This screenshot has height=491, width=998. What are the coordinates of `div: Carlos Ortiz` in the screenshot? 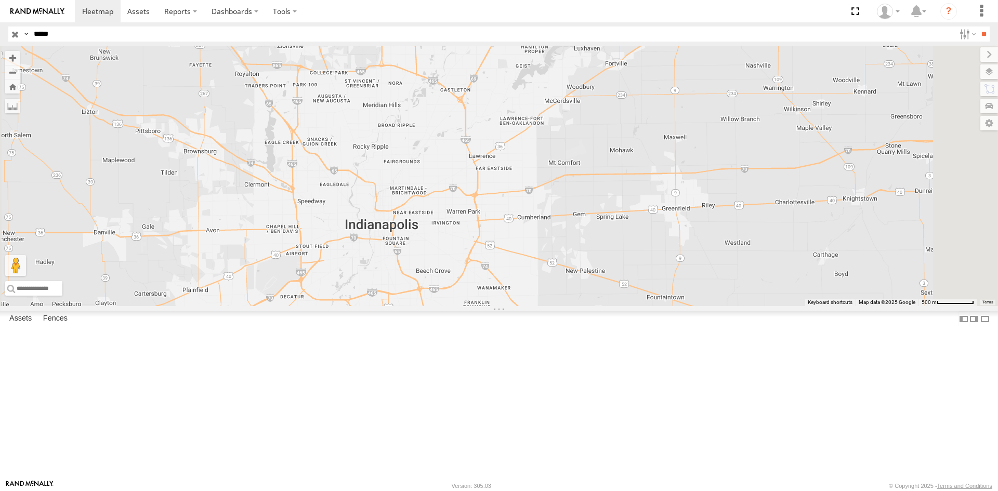 It's located at (888, 11).